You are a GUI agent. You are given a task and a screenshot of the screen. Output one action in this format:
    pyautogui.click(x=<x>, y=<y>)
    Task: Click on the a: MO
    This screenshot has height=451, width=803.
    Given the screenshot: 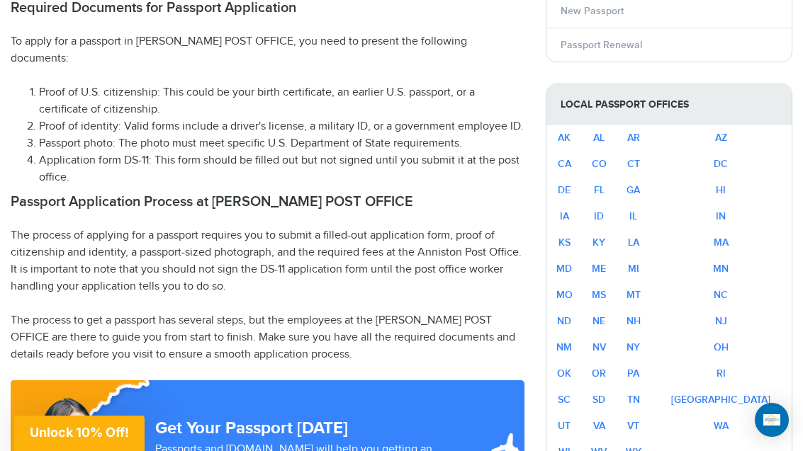 What is the action you would take?
    pyautogui.click(x=564, y=295)
    